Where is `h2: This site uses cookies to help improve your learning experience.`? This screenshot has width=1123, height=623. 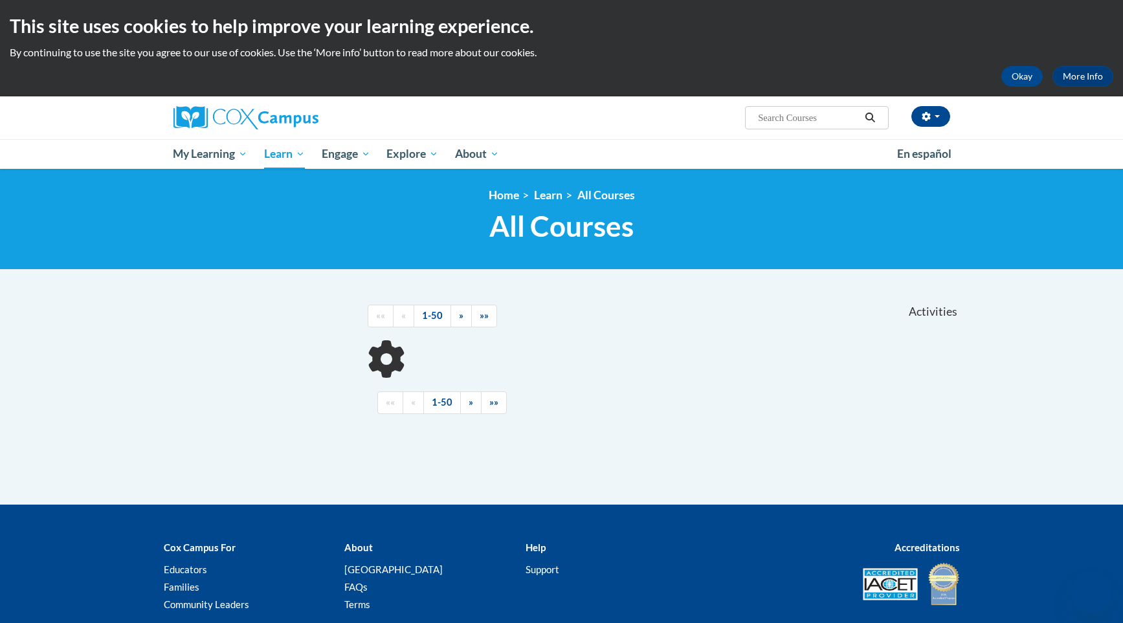 h2: This site uses cookies to help improve your learning experience. is located at coordinates (561, 26).